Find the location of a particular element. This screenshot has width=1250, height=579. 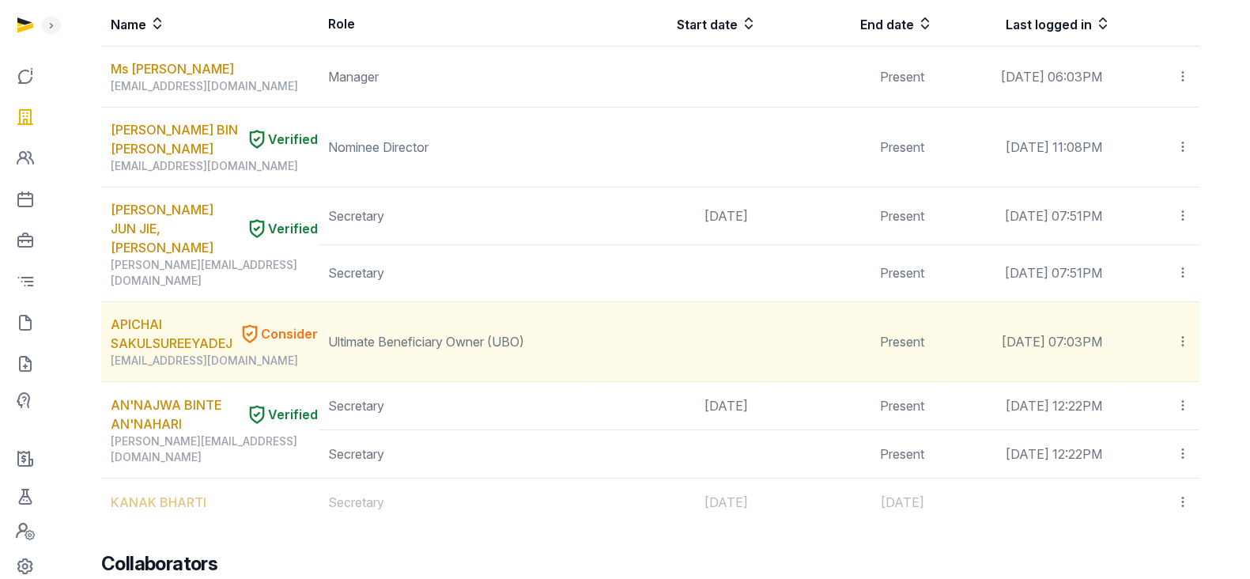

span: Consider is located at coordinates (289, 334).